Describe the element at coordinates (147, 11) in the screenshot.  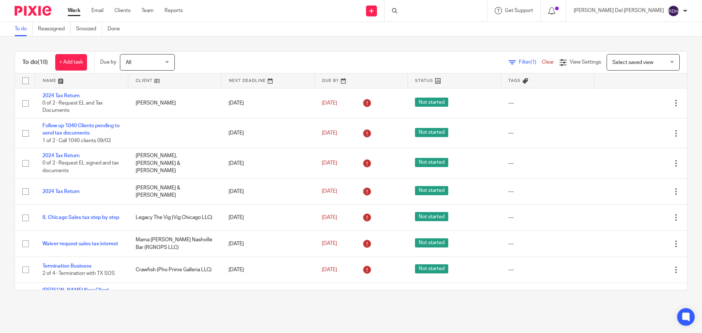
I see `a: Team` at that location.